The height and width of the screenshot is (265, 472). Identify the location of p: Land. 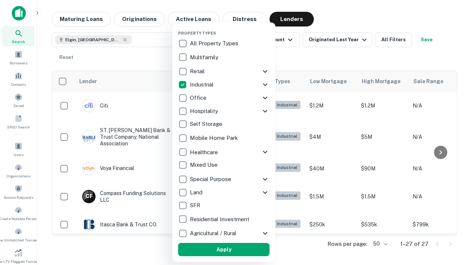
(197, 193).